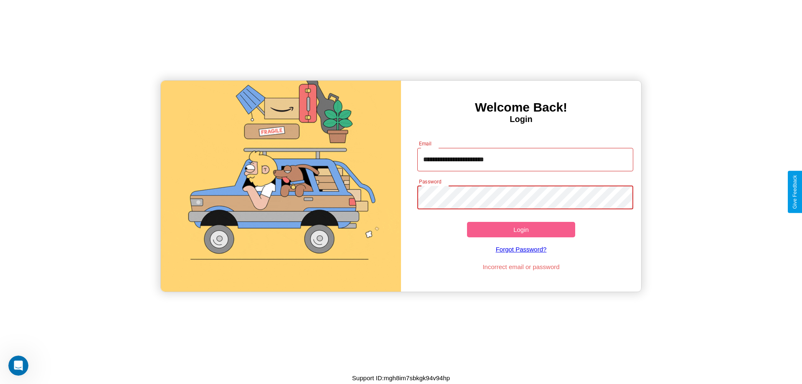 The image size is (802, 384). What do you see at coordinates (425, 143) in the screenshot?
I see `label: Email` at bounding box center [425, 143].